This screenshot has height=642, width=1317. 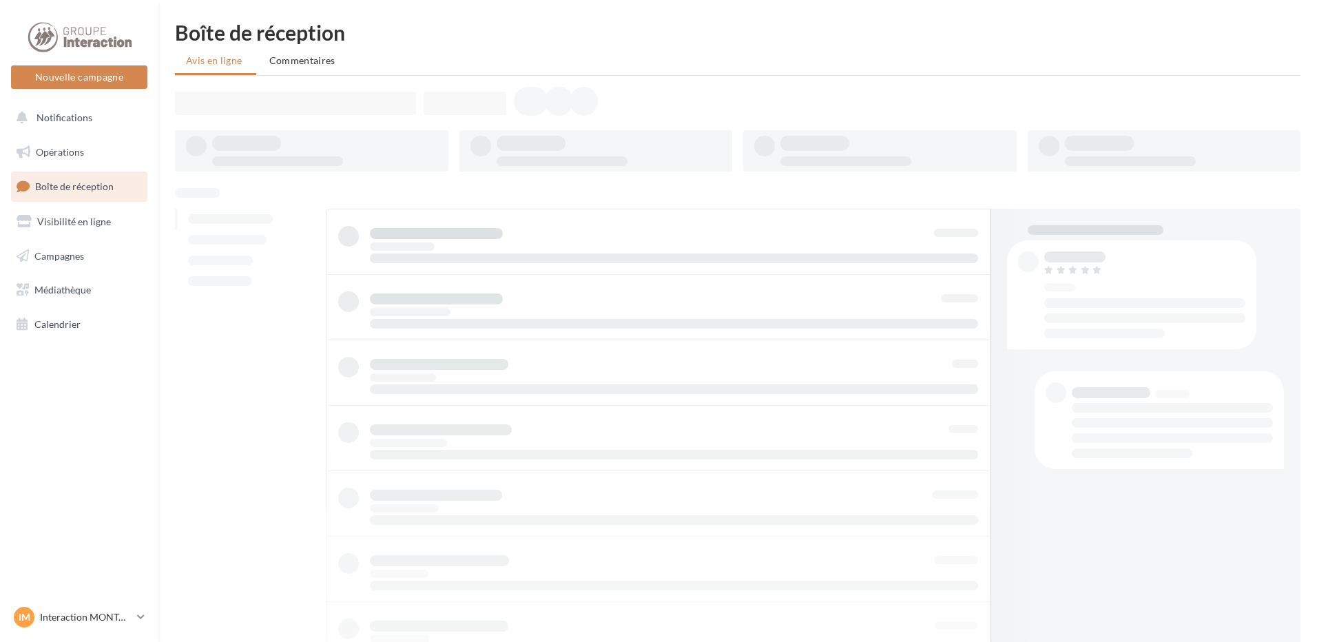 What do you see at coordinates (79, 290) in the screenshot?
I see `a: Médiathèque` at bounding box center [79, 290].